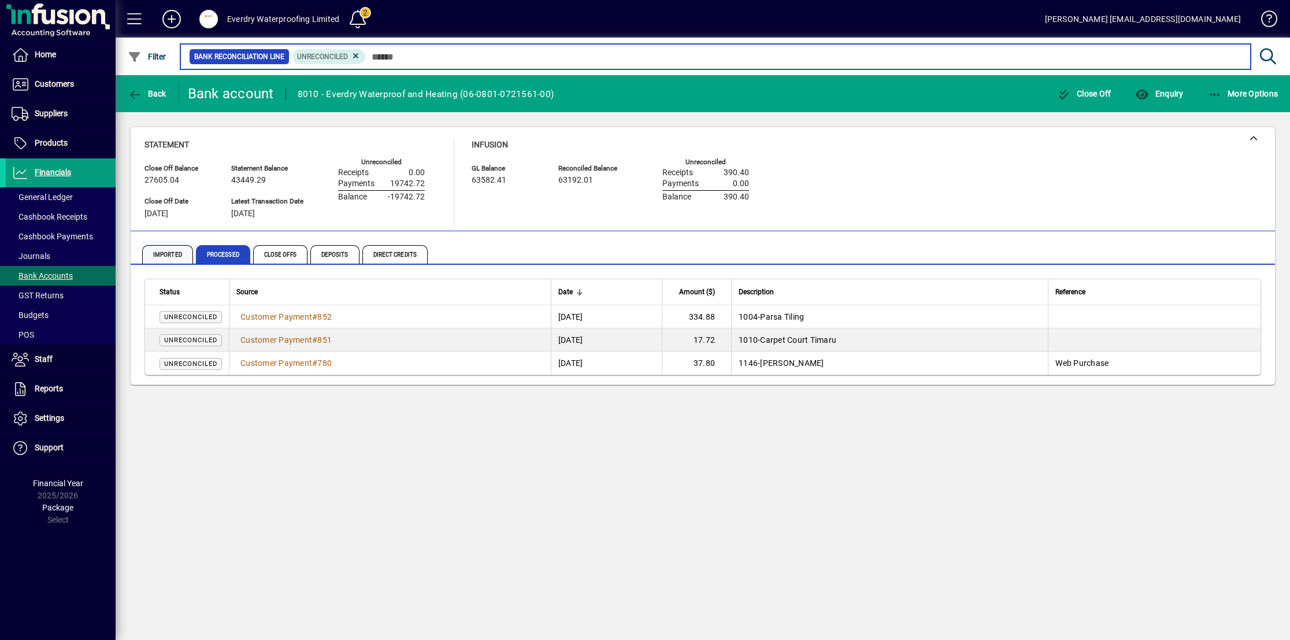 The height and width of the screenshot is (640, 1290). Describe the element at coordinates (172, 19) in the screenshot. I see `button: Add` at that location.